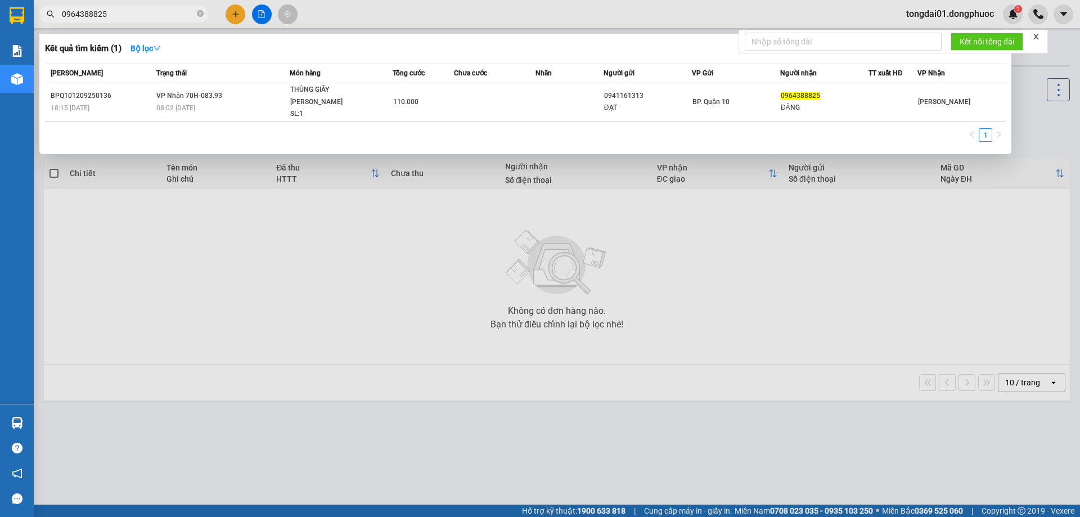 The image size is (1080, 517). Describe the element at coordinates (146, 48) in the screenshot. I see `strong: Bộ lọc` at that location.